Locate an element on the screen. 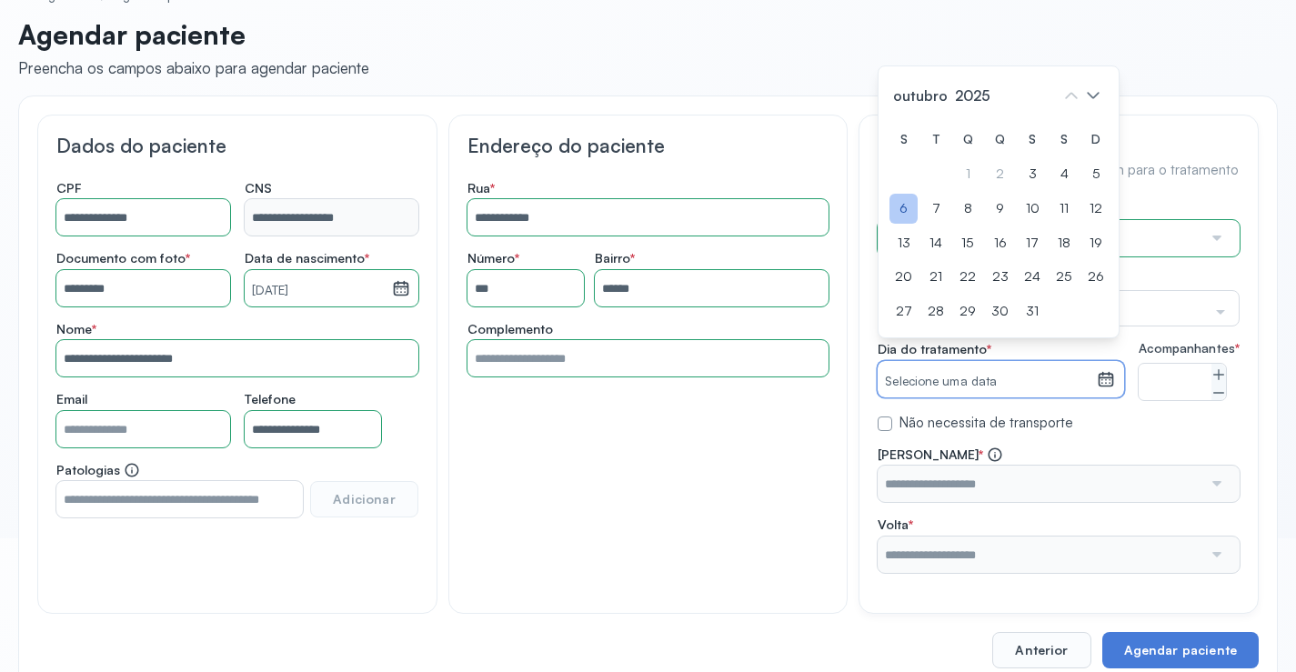 The width and height of the screenshot is (1296, 672). div: 13 is located at coordinates (903, 243).